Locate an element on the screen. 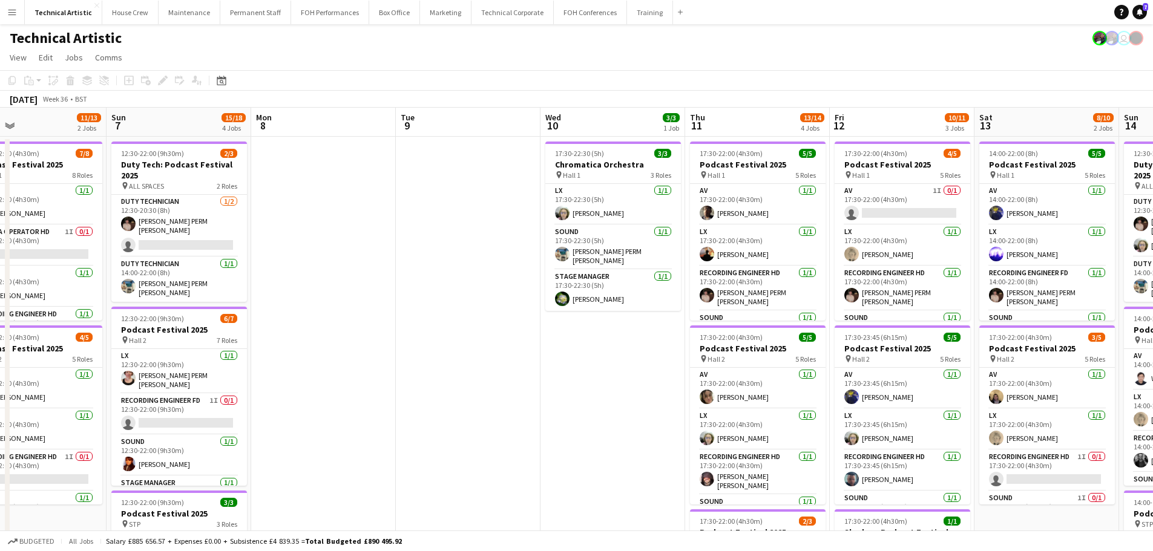 This screenshot has width=1153, height=551. div: 17:30-22:00 (4h30m)4/5Podcast Festival 2025 Hall 15 RolesAV1I0/117:30-22:00 (4h30m) LX1/117:30-22... is located at coordinates (903, 231).